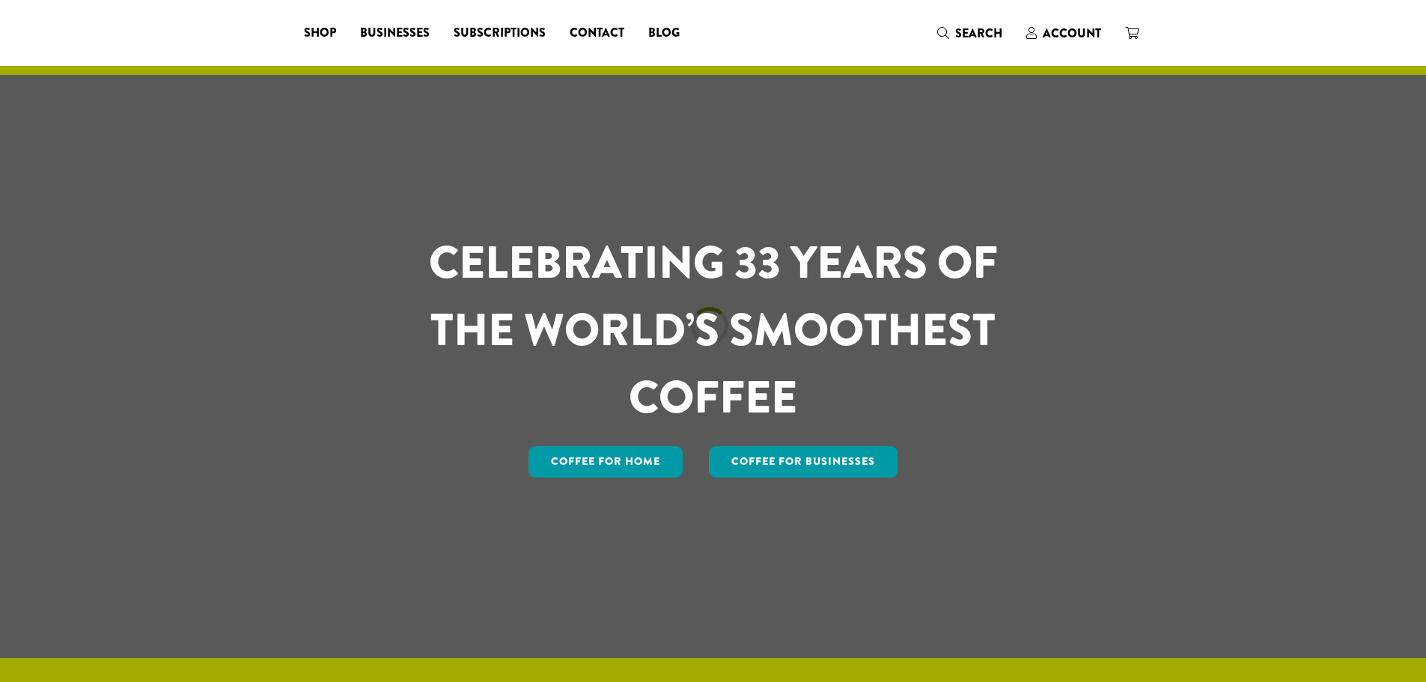 Image resolution: width=1426 pixels, height=682 pixels. I want to click on span: Shop, so click(320, 33).